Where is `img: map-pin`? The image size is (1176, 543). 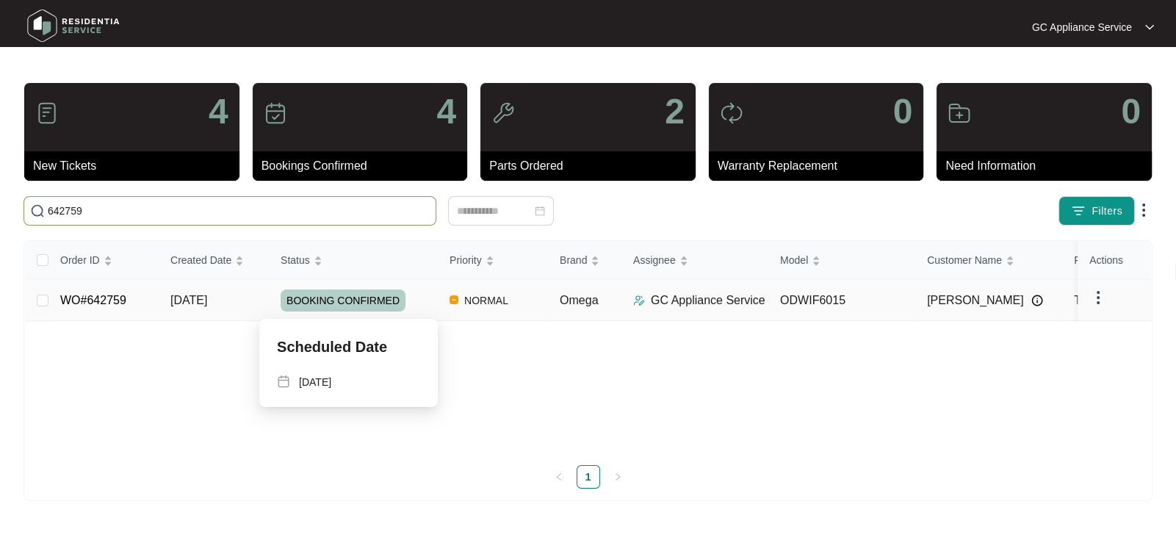
img: map-pin is located at coordinates (283, 381).